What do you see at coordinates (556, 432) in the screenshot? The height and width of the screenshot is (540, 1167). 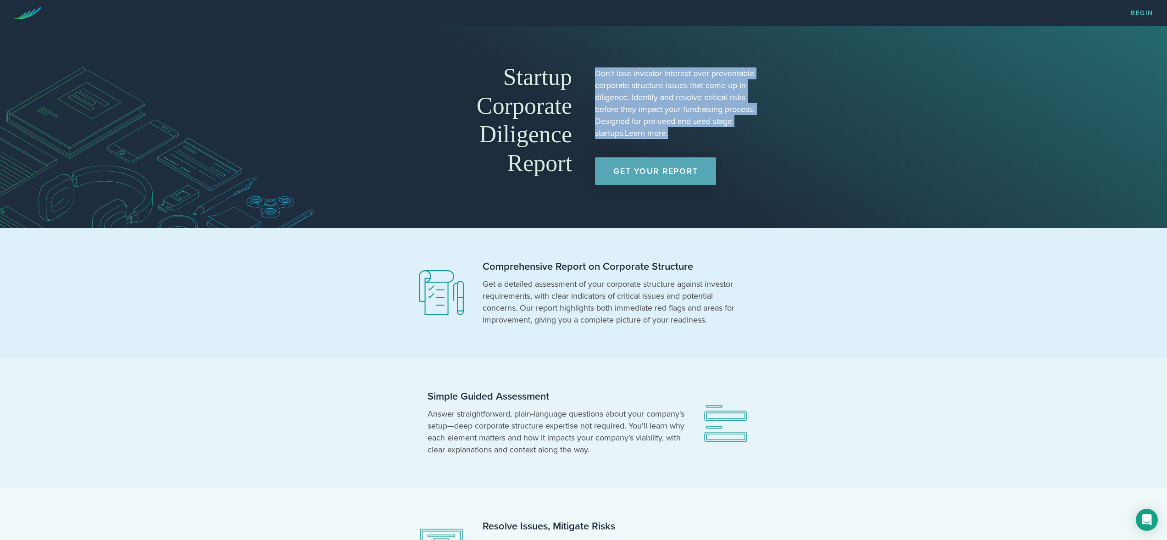 I see `p: Answer straightforward, plain-language questions about your company's setup—deep corporate struct...` at bounding box center [556, 432].